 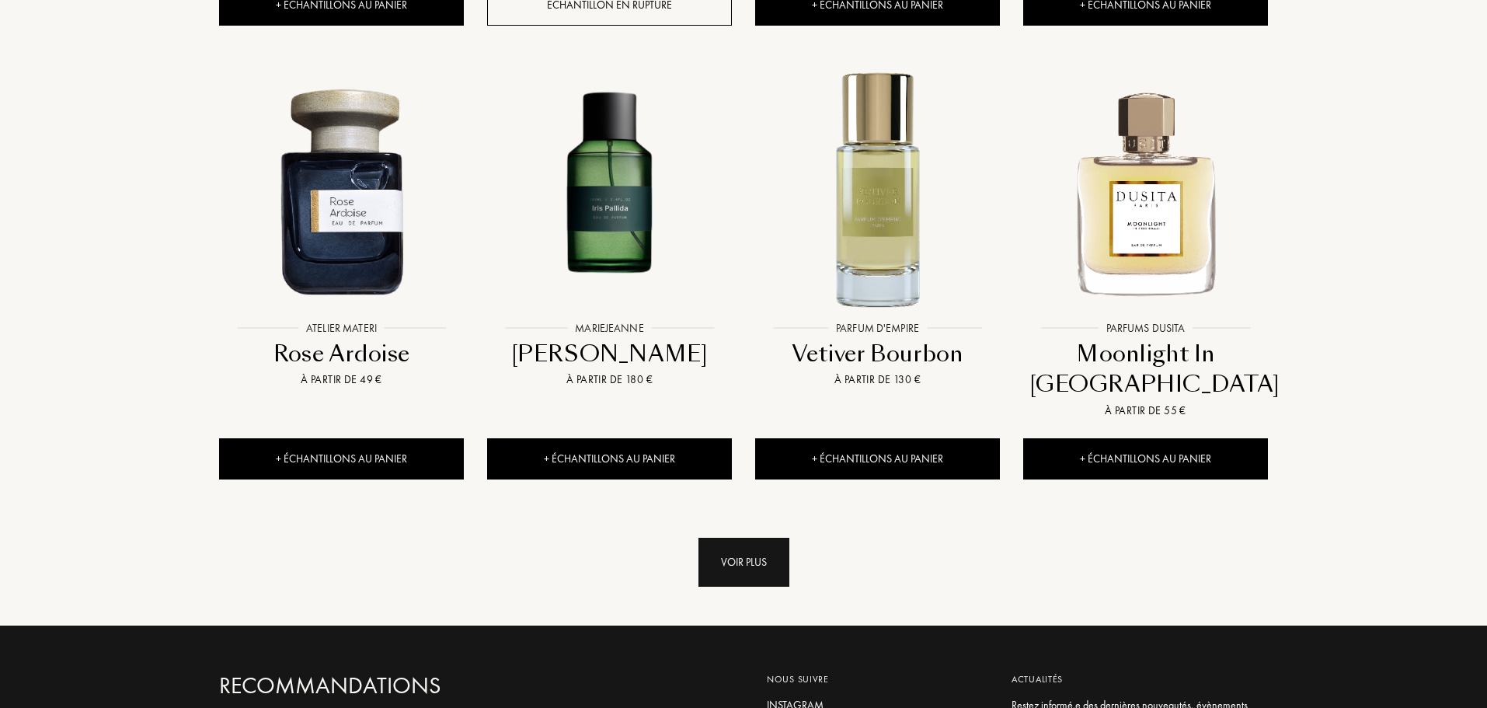 What do you see at coordinates (341, 190) in the screenshot?
I see `img: Rose Ardoise Atelier Materi` at bounding box center [341, 190].